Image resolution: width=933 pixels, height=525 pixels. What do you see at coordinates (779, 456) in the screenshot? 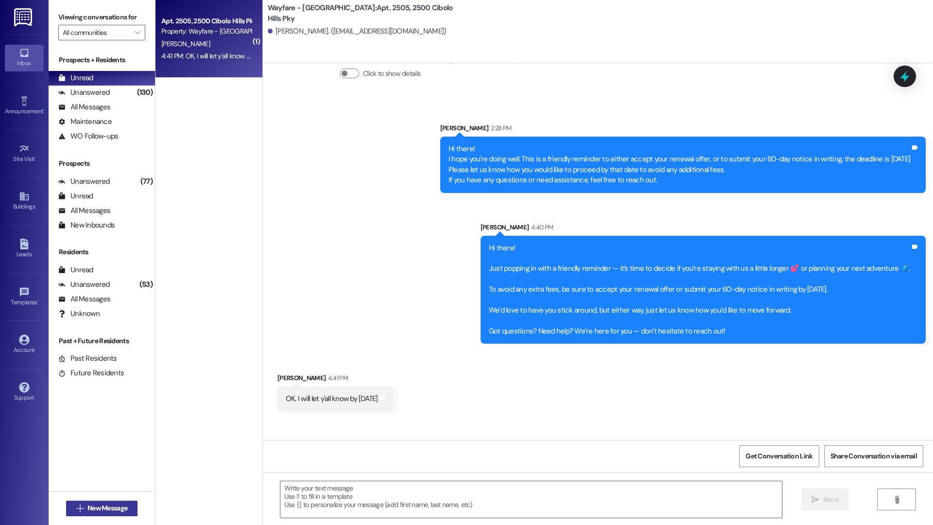
I see `button: Get Conversation Link` at bounding box center [779, 456].